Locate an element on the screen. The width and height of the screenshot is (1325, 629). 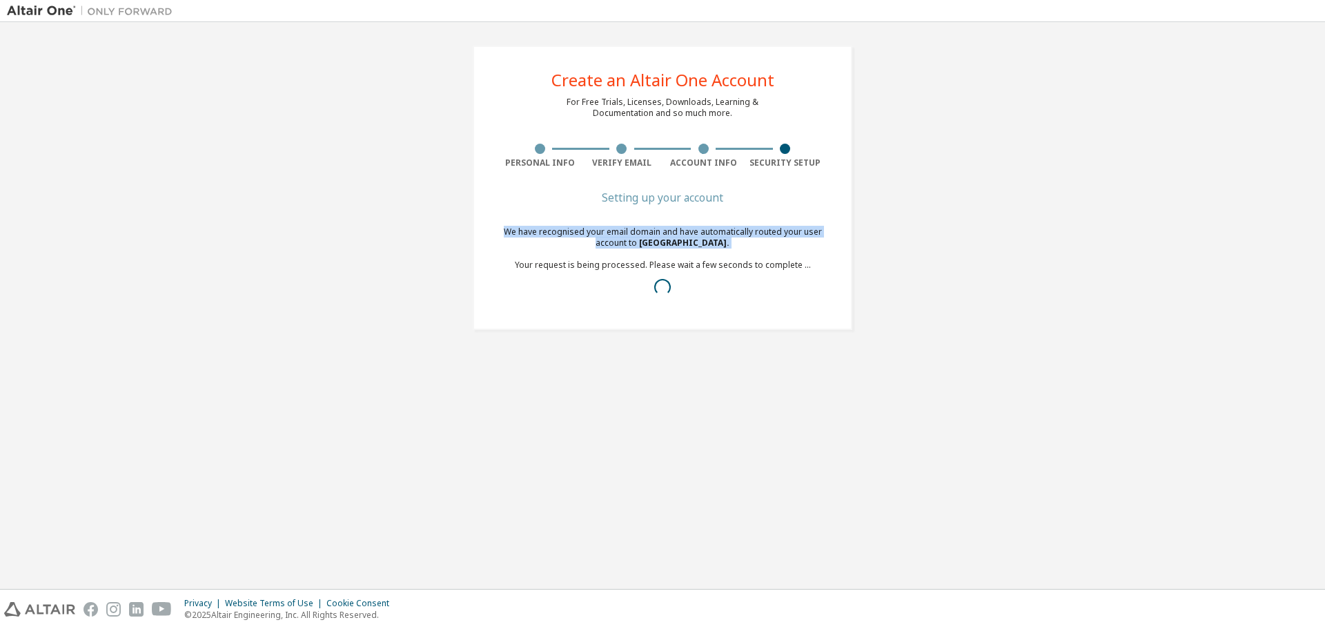
img: instagram.svg is located at coordinates (113, 609).